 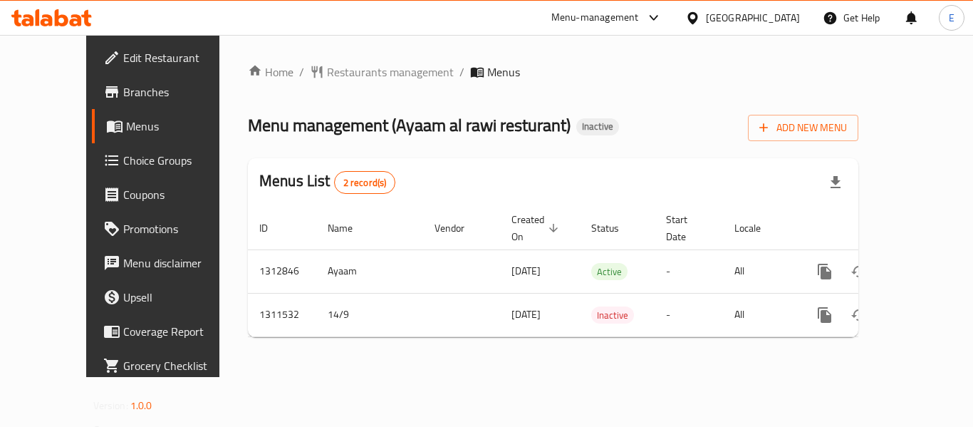 What do you see at coordinates (365, 182) in the screenshot?
I see `div: Total records count` at bounding box center [365, 182].